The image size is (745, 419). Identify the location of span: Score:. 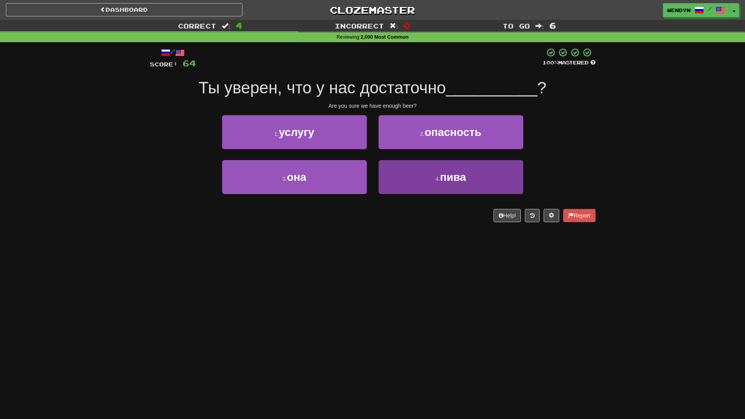
(164, 64).